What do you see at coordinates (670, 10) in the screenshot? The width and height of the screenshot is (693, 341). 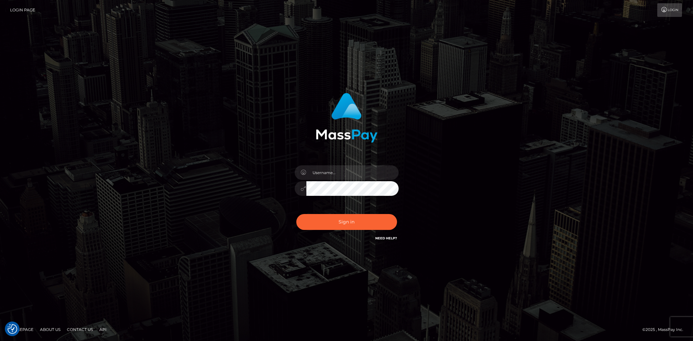 I see `a: Login` at bounding box center [670, 10].